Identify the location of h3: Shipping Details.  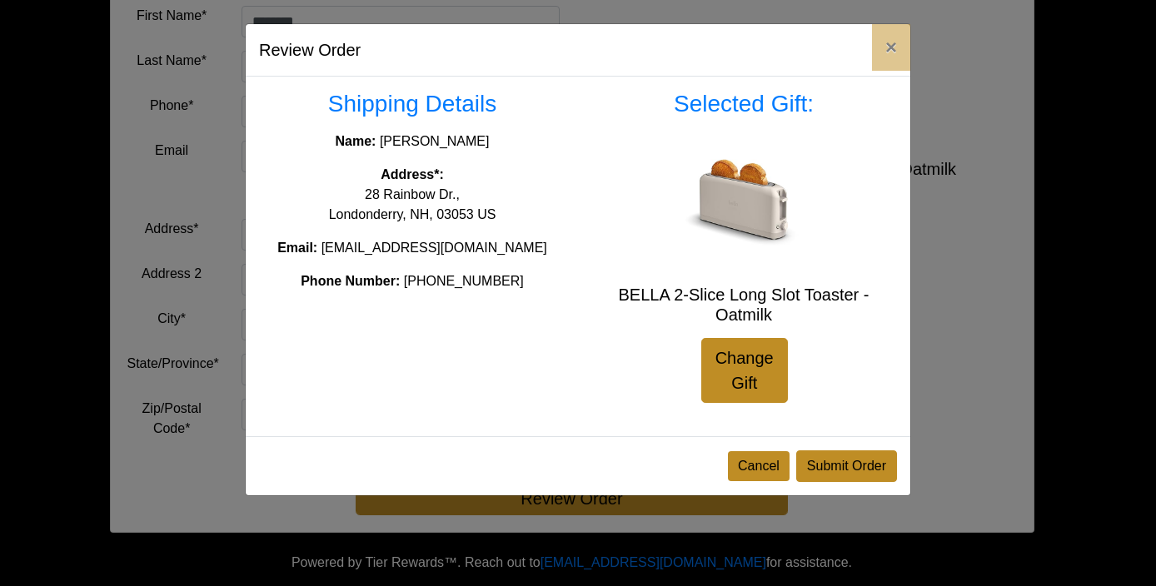
(412, 104).